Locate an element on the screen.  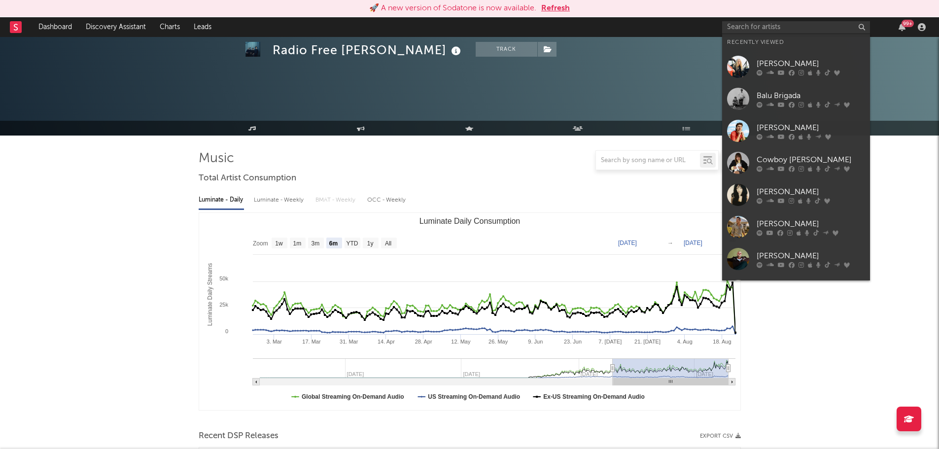
text: Luminate Daily Streams is located at coordinates (210, 294).